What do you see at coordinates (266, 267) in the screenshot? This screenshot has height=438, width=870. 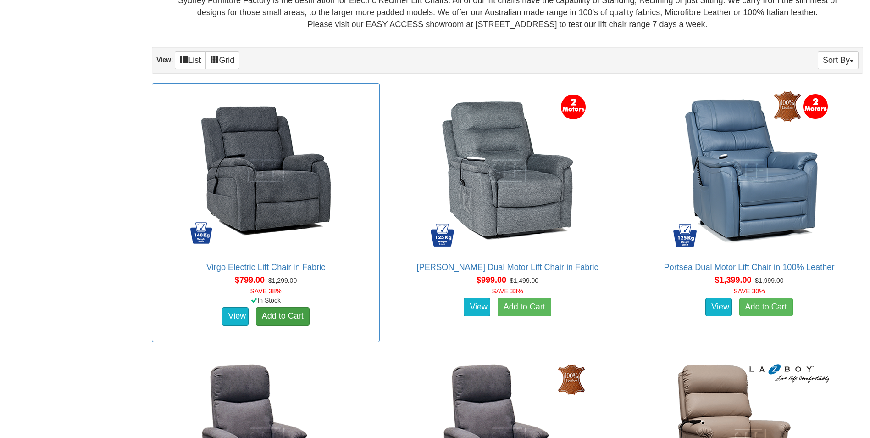 I see `a: Virgo Electric Lift Chair in Fabric` at bounding box center [266, 267].